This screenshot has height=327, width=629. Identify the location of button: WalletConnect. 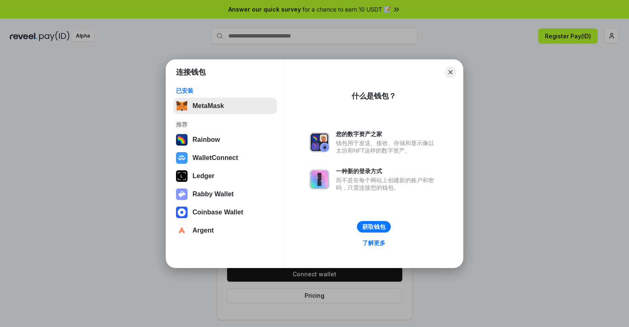
(225, 158).